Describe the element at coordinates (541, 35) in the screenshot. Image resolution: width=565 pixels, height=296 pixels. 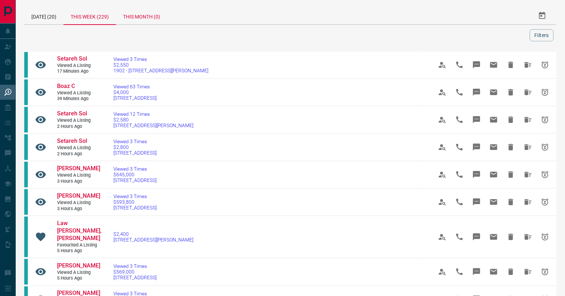
I see `button: Filters` at that location.